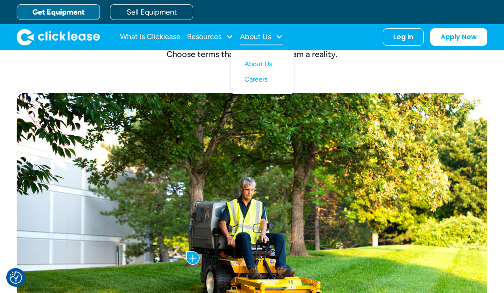 This screenshot has height=293, width=504. Describe the element at coordinates (58, 12) in the screenshot. I see `a: Get Equipment` at that location.